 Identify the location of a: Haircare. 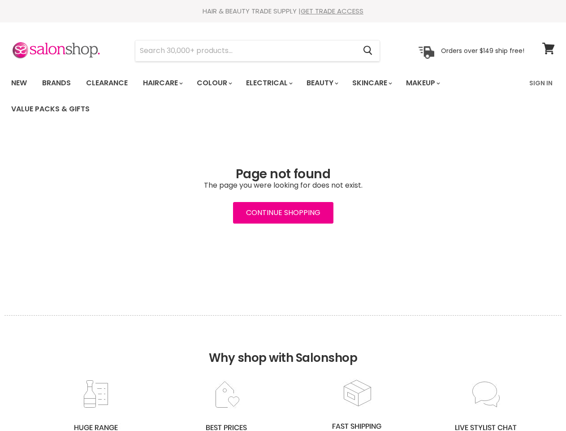
(162, 83).